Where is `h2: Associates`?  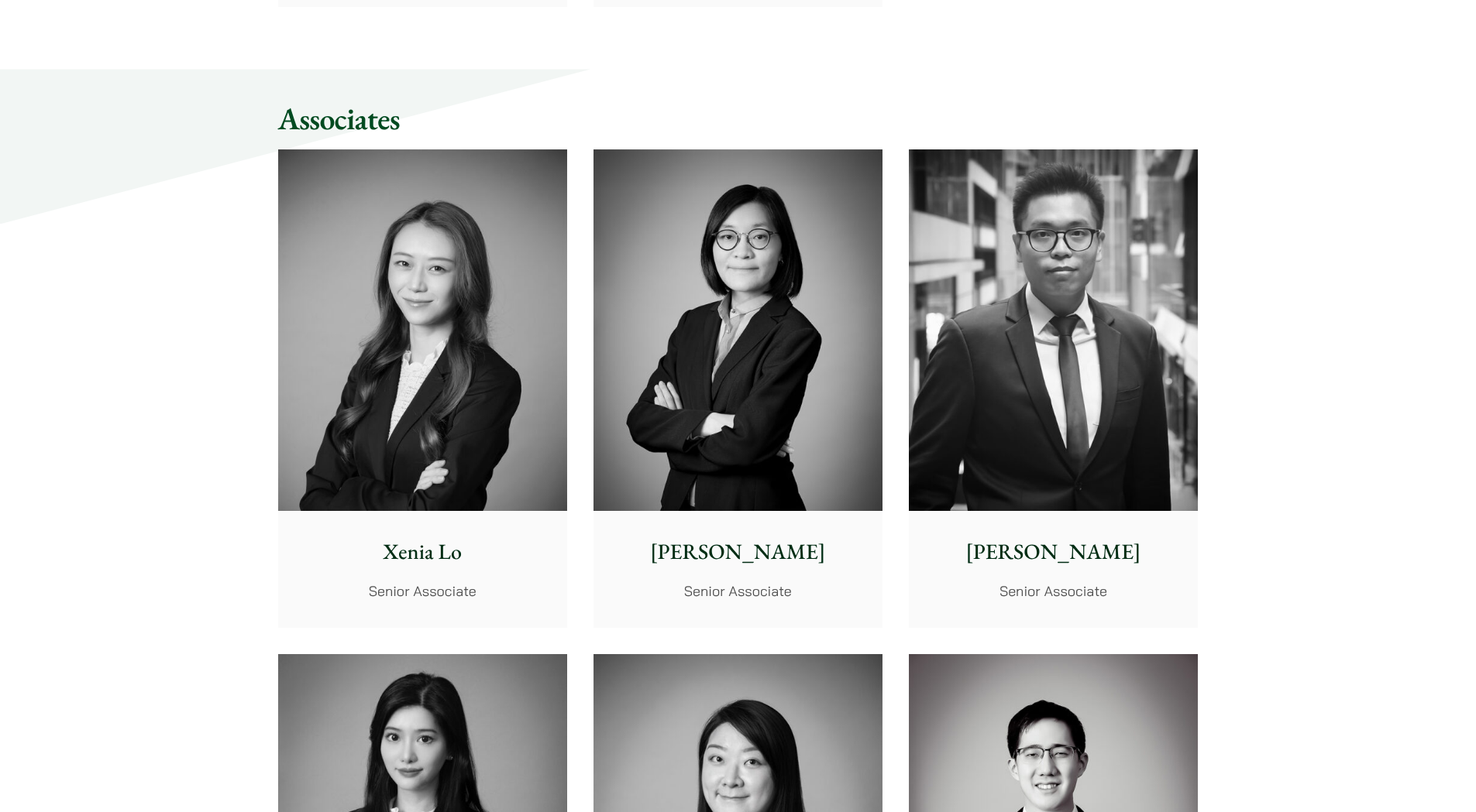
h2: Associates is located at coordinates (738, 118).